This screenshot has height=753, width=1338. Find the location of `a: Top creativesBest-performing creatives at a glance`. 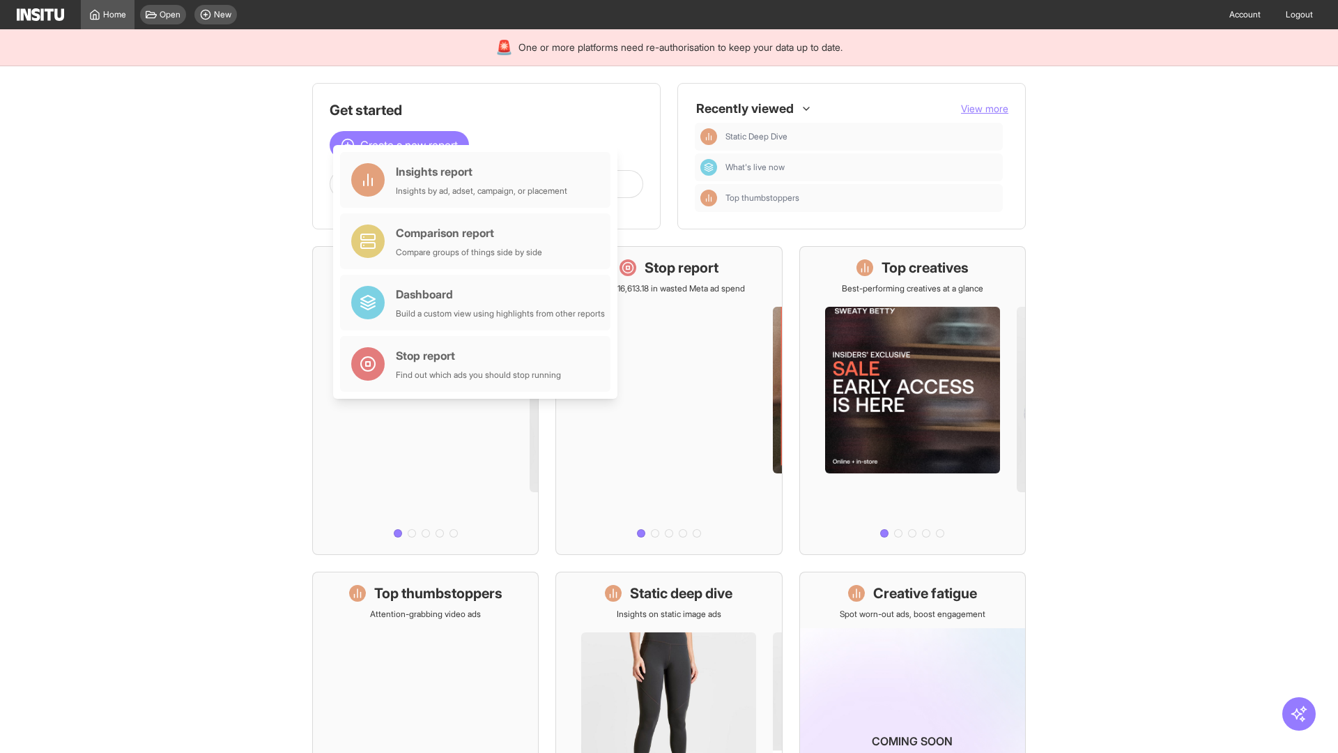

a: Top creativesBest-performing creatives at a glance is located at coordinates (912, 400).